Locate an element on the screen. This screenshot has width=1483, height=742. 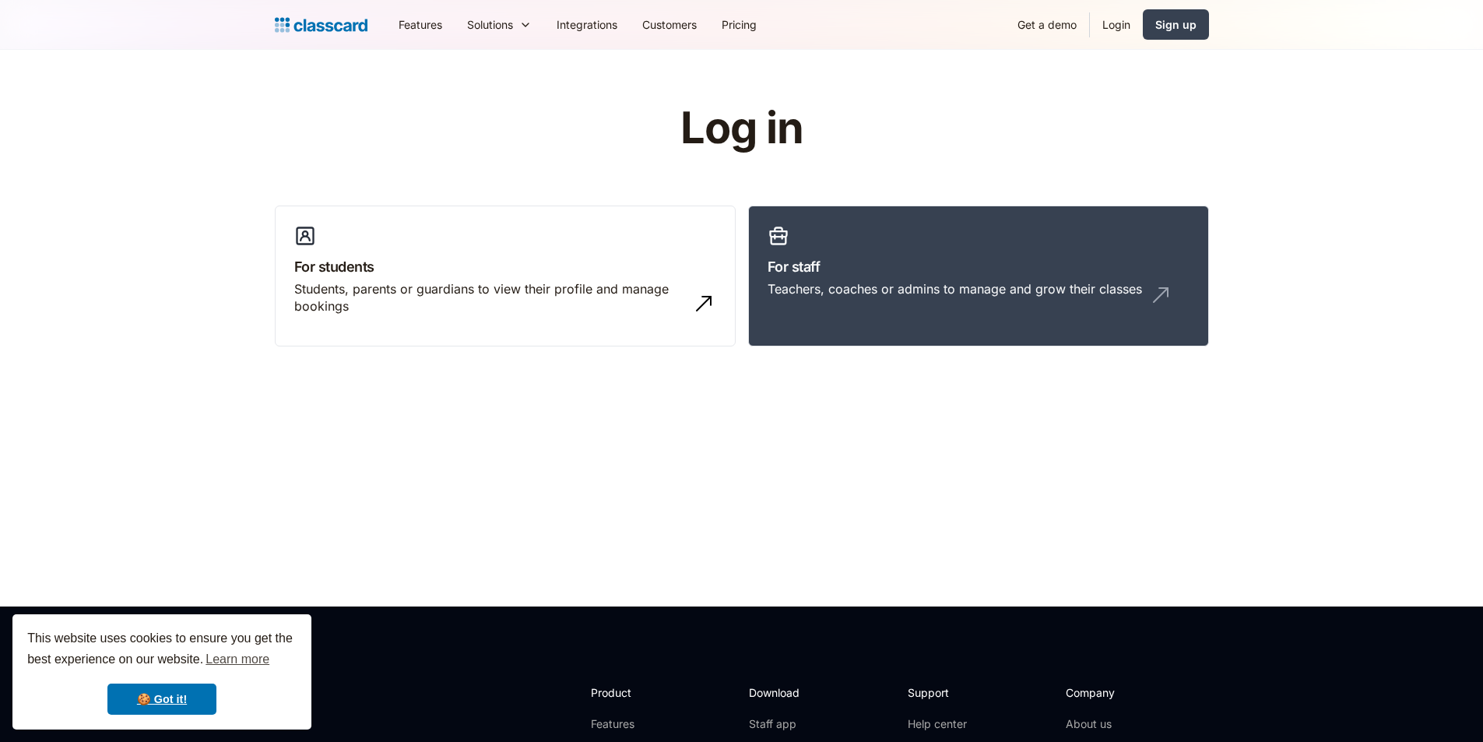
h2: Product is located at coordinates (632, 692).